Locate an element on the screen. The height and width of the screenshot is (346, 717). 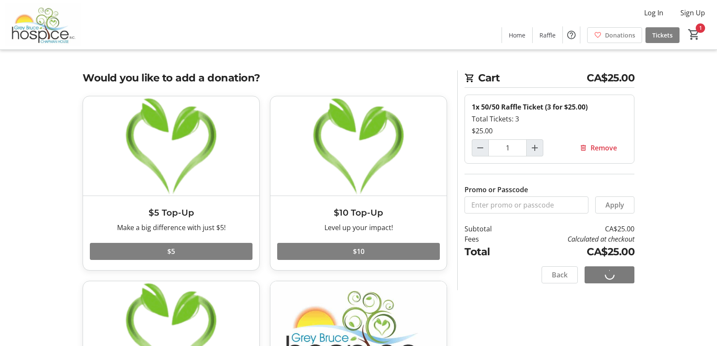
div: 1x 50/50 Raffle Ticket (3 for $25.00) is located at coordinates (549, 107).